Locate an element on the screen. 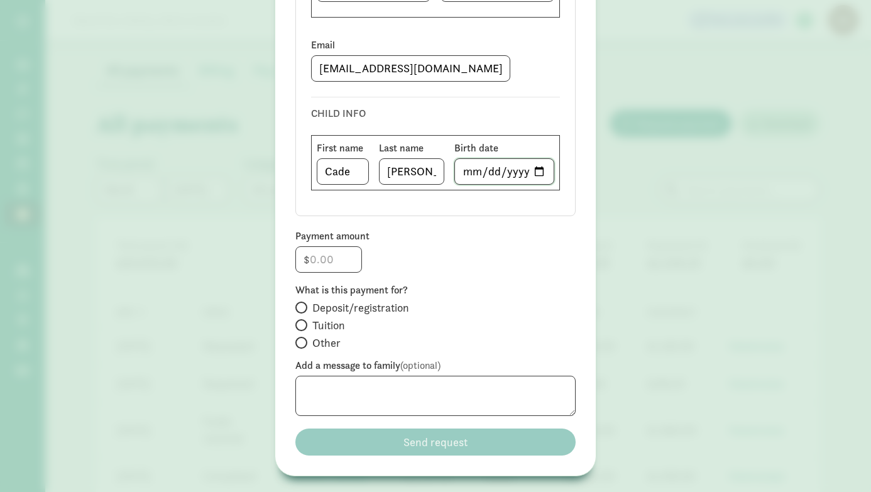  button: Send request is located at coordinates (435, 442).